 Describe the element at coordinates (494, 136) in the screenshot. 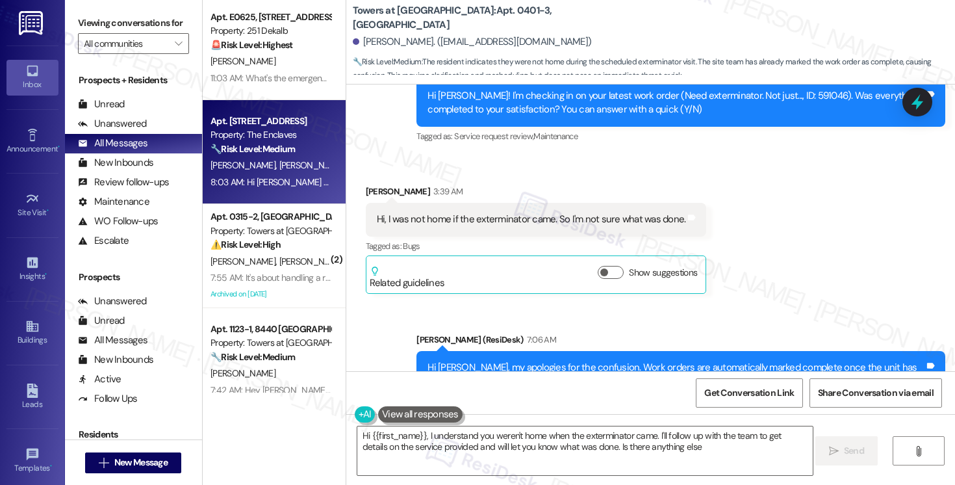

I see `span: Service request review ,` at that location.